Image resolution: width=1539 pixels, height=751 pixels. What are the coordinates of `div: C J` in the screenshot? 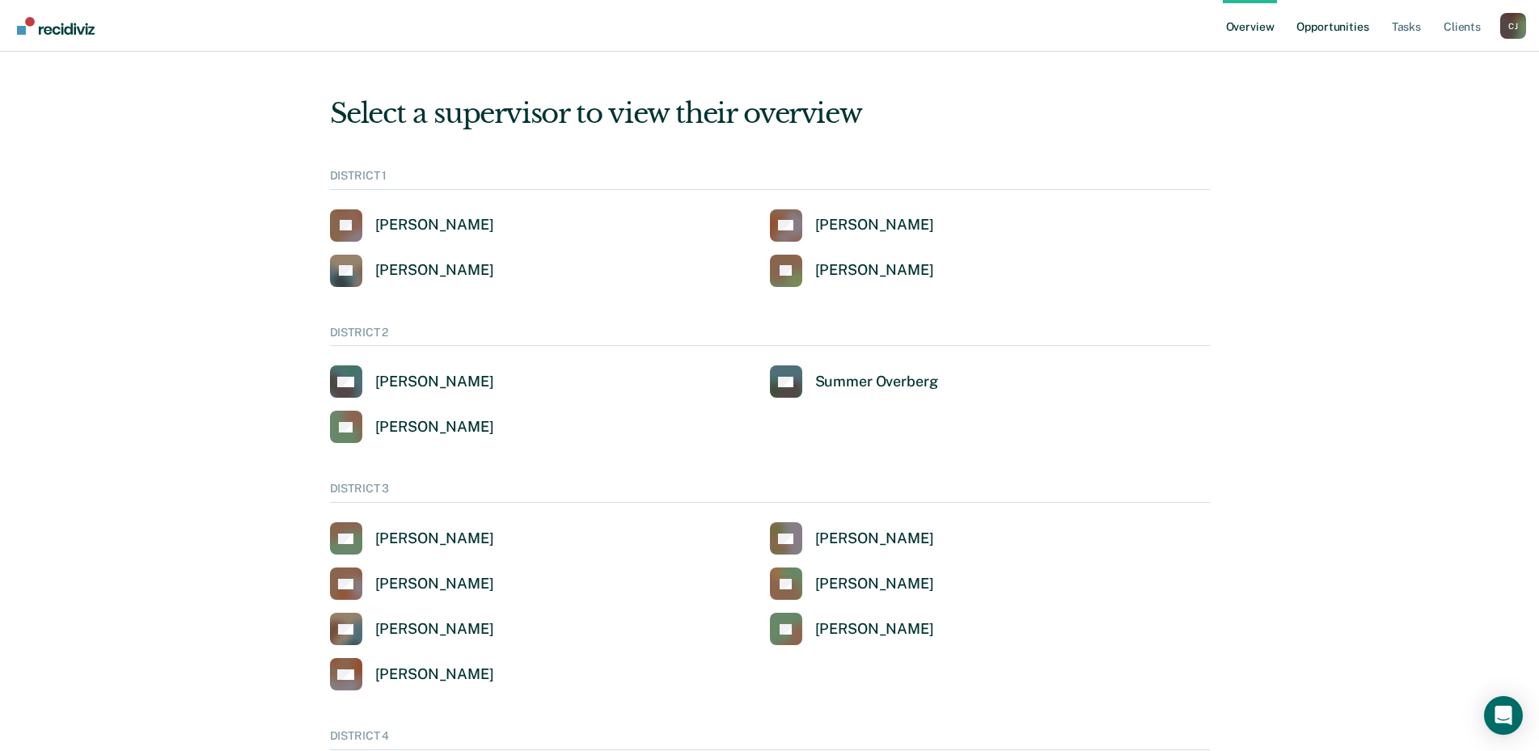 It's located at (1513, 26).